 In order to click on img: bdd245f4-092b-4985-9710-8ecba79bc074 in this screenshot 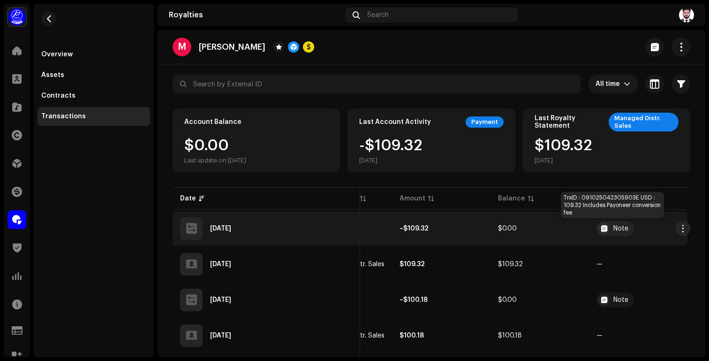, I will do `click(687, 15)`.